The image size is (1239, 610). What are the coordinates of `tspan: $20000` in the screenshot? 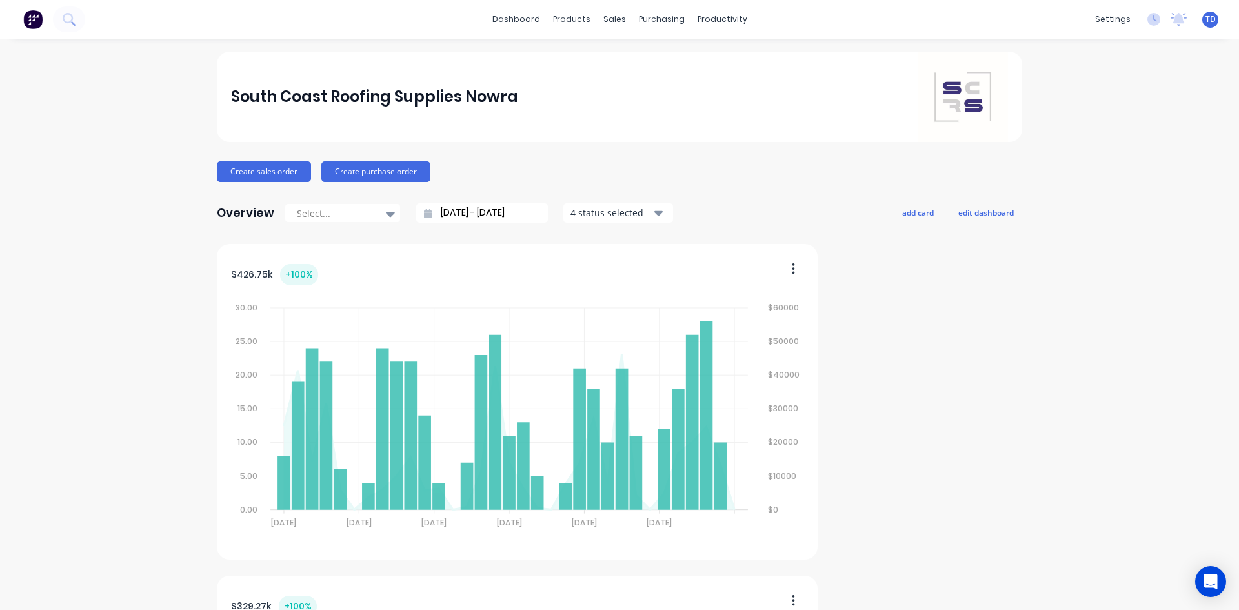 It's located at (783, 442).